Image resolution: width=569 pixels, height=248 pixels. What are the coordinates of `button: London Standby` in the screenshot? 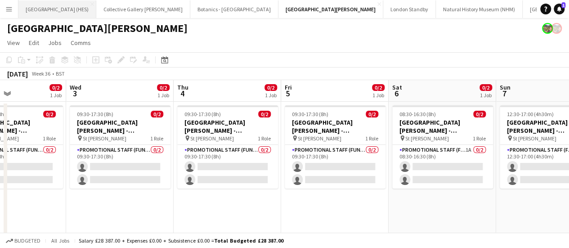 It's located at (409, 9).